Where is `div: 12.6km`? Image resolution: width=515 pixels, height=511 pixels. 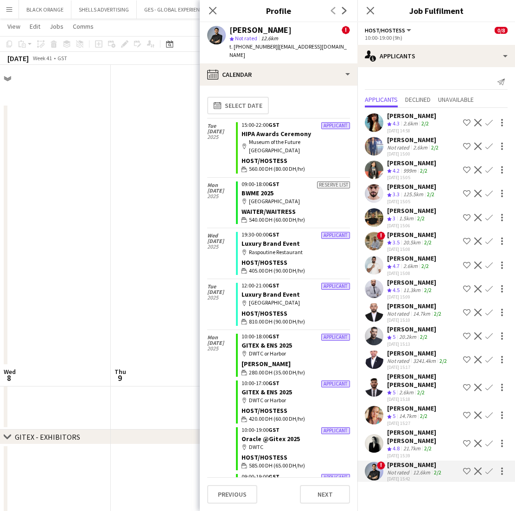
div: 12.6km is located at coordinates (421, 472).